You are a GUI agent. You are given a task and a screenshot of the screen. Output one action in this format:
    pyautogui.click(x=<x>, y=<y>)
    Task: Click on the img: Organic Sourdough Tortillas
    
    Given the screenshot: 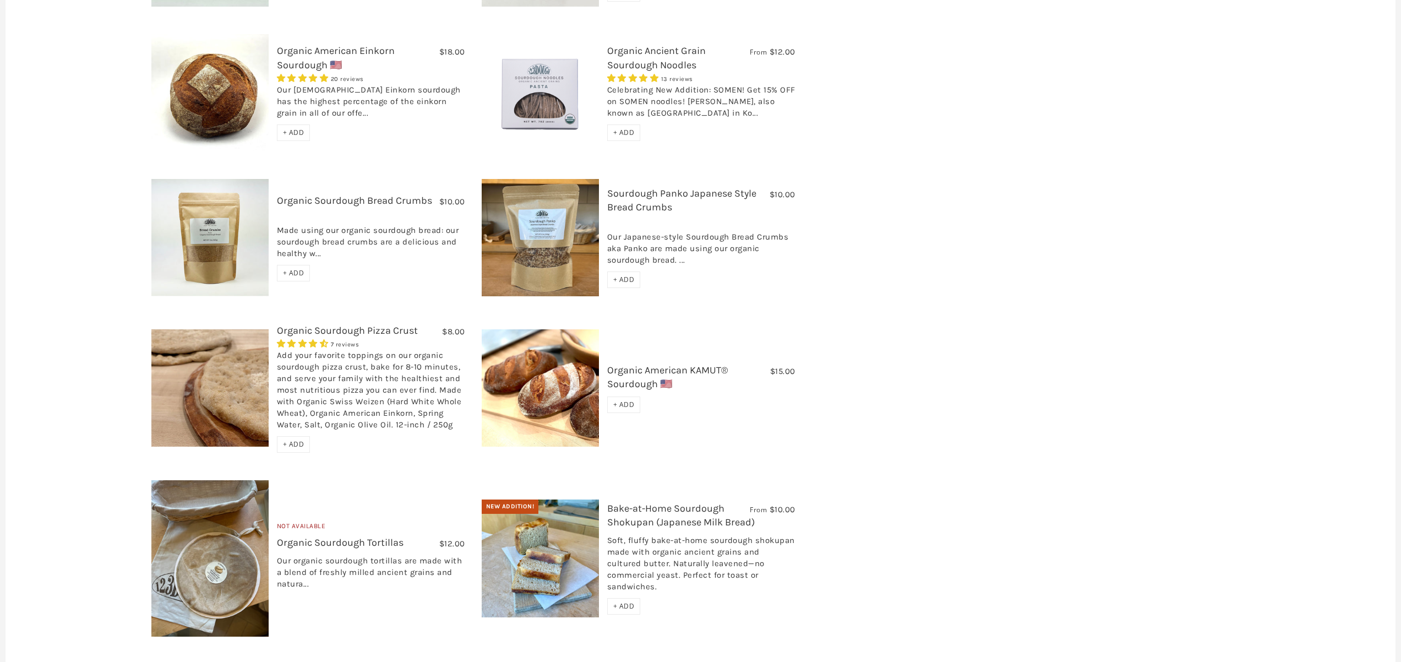 What is the action you would take?
    pyautogui.click(x=210, y=558)
    